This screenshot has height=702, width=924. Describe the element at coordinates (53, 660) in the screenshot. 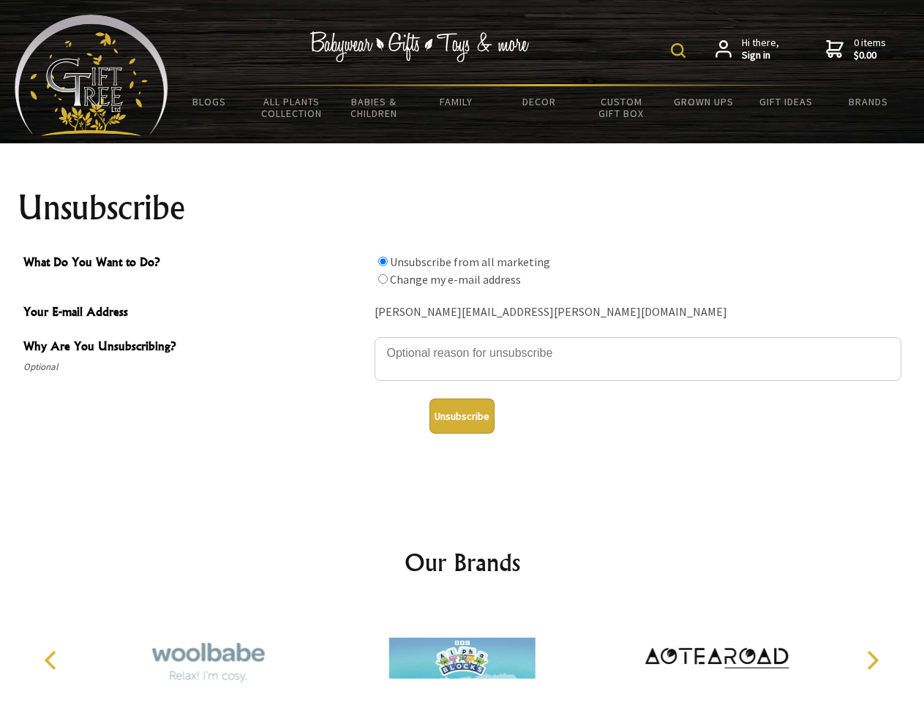

I see `button: Previous` at that location.